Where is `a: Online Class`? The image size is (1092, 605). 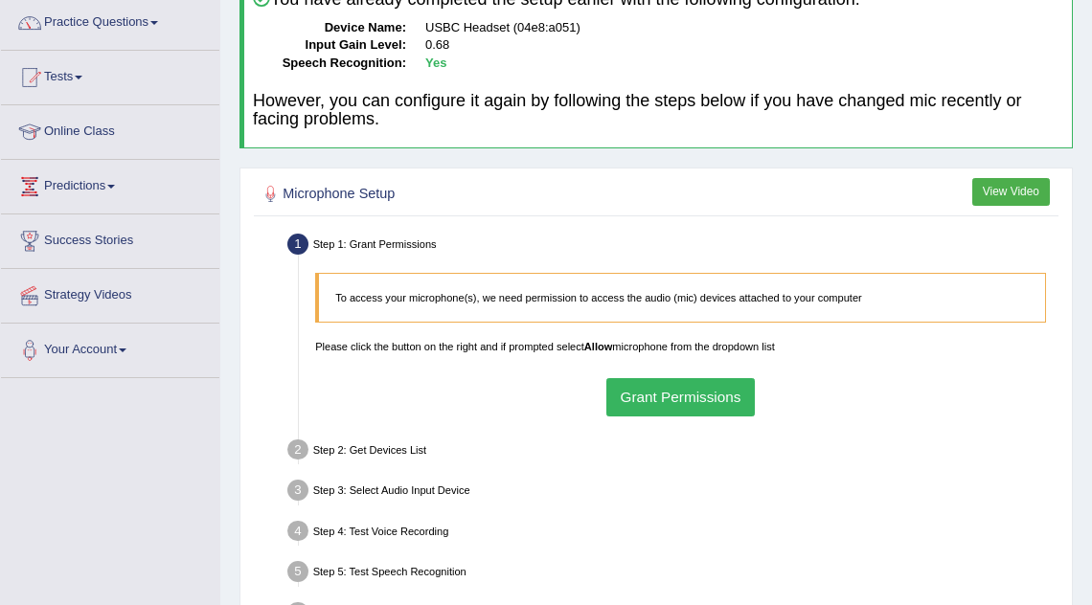
a: Online Class is located at coordinates (110, 129).